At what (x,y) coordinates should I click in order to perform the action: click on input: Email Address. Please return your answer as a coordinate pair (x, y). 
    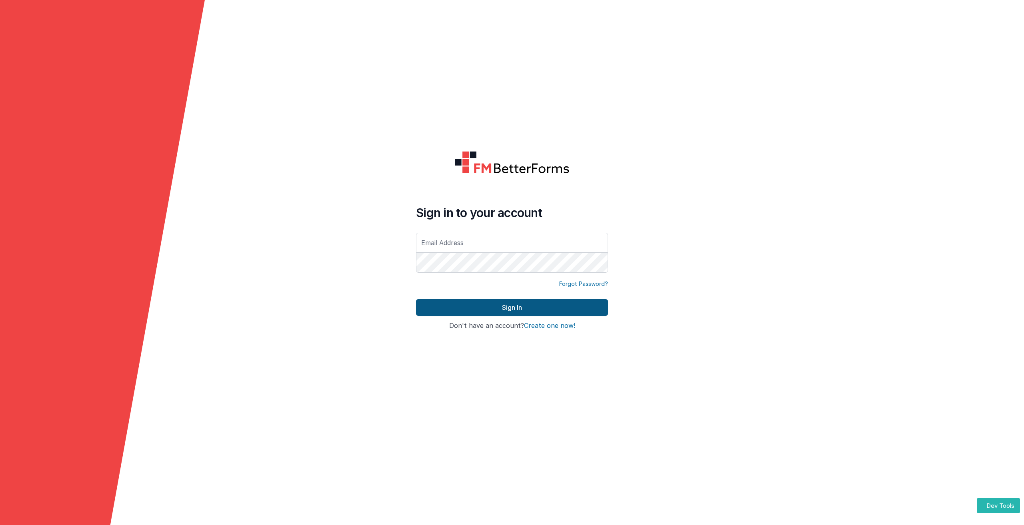
    Looking at the image, I should click on (512, 243).